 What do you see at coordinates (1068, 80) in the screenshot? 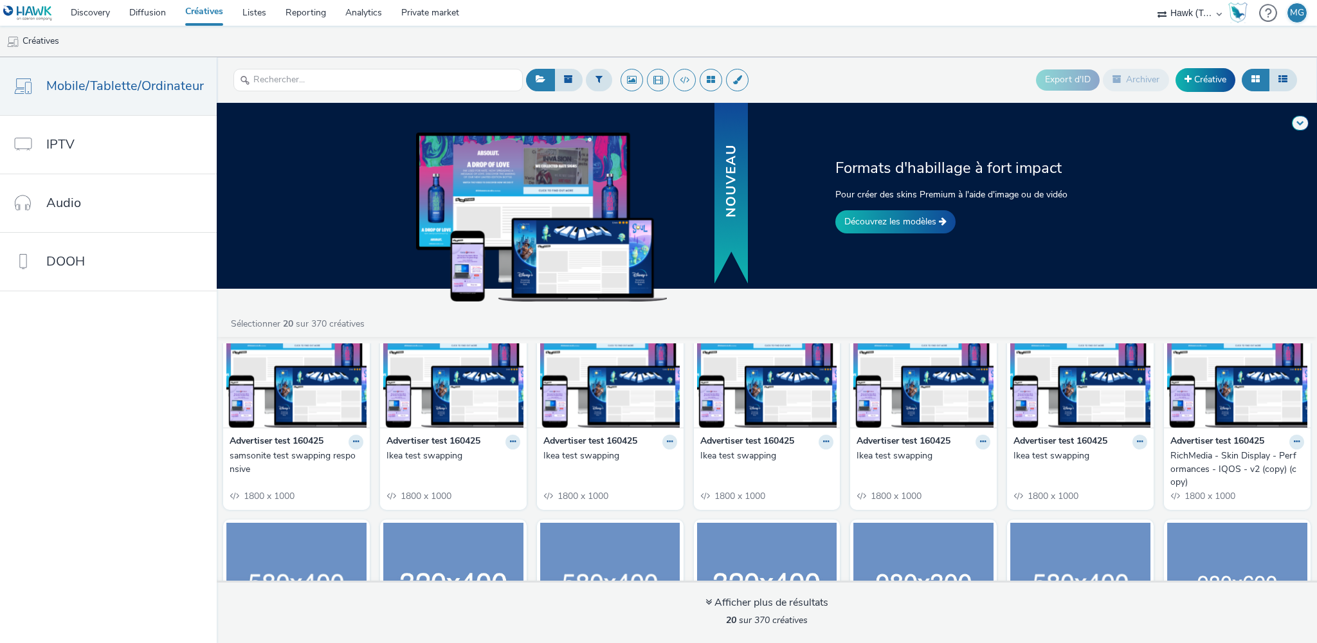
I see `button: Export d'ID` at bounding box center [1068, 80].